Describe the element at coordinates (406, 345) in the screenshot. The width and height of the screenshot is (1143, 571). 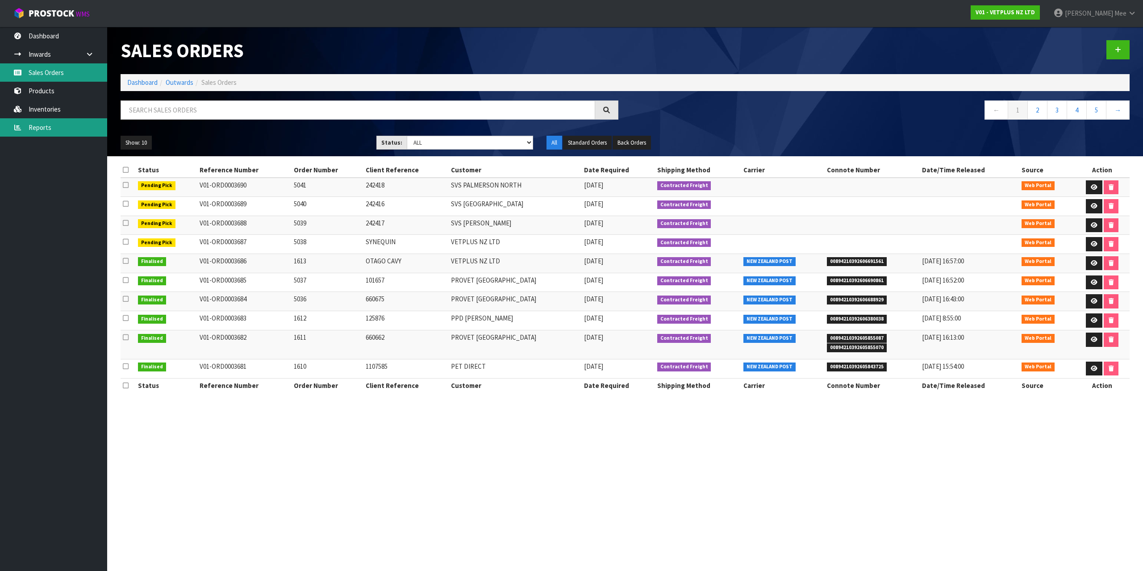
I see `td: 660662` at that location.